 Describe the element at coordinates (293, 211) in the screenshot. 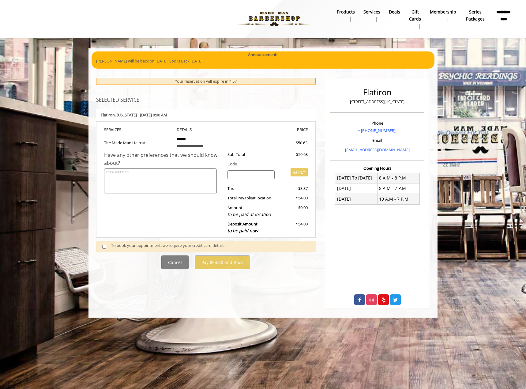

I see `div: $0.00` at that location.